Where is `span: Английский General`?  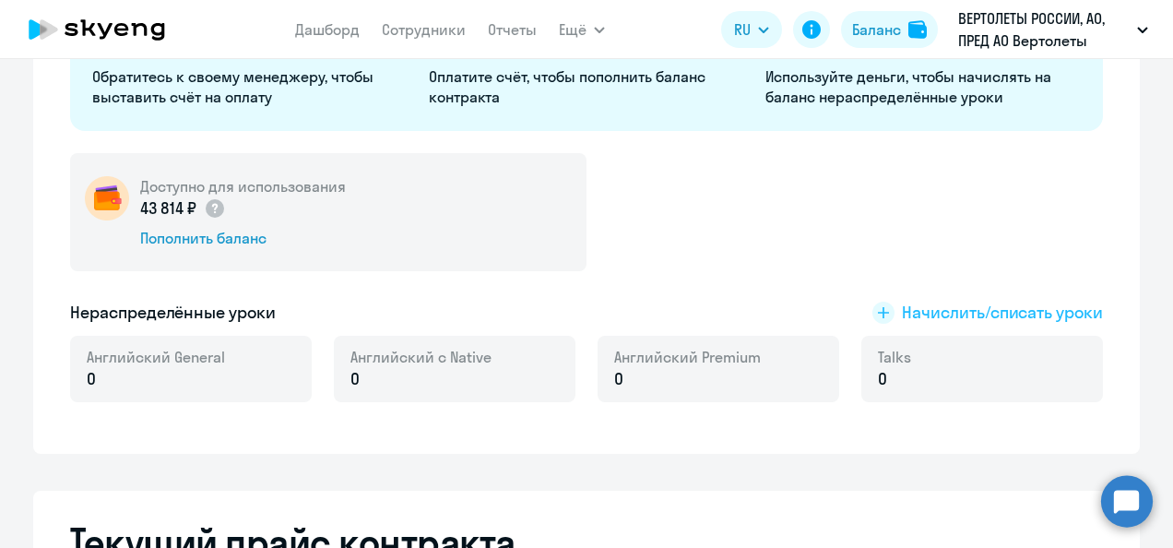 span: Английский General is located at coordinates (156, 357).